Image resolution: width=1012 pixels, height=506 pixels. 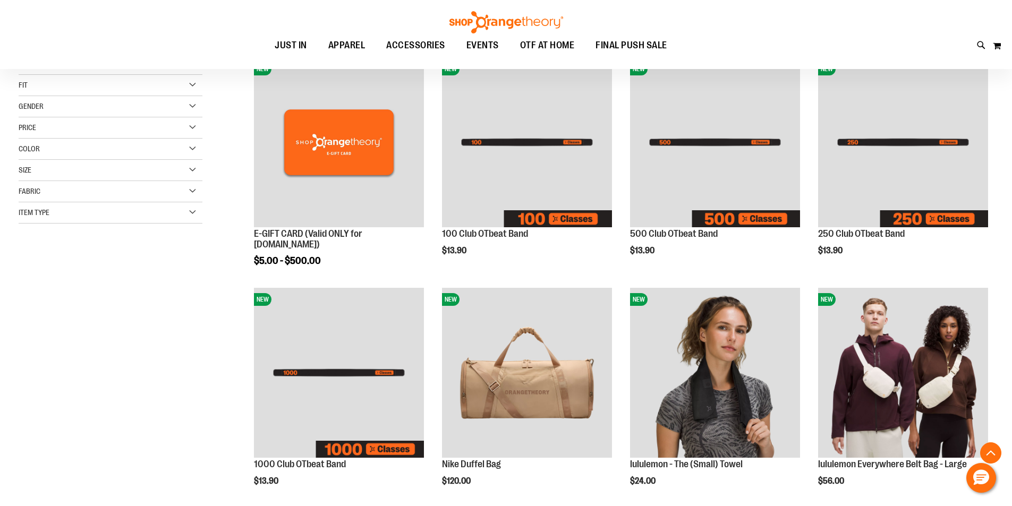 What do you see at coordinates (547, 45) in the screenshot?
I see `span: OTF AT HOME` at bounding box center [547, 45].